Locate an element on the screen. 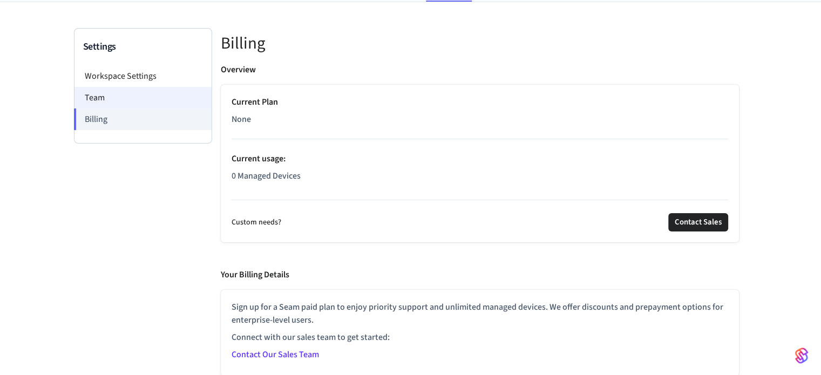 Image resolution: width=821 pixels, height=375 pixels. li: Billing is located at coordinates (142, 119).